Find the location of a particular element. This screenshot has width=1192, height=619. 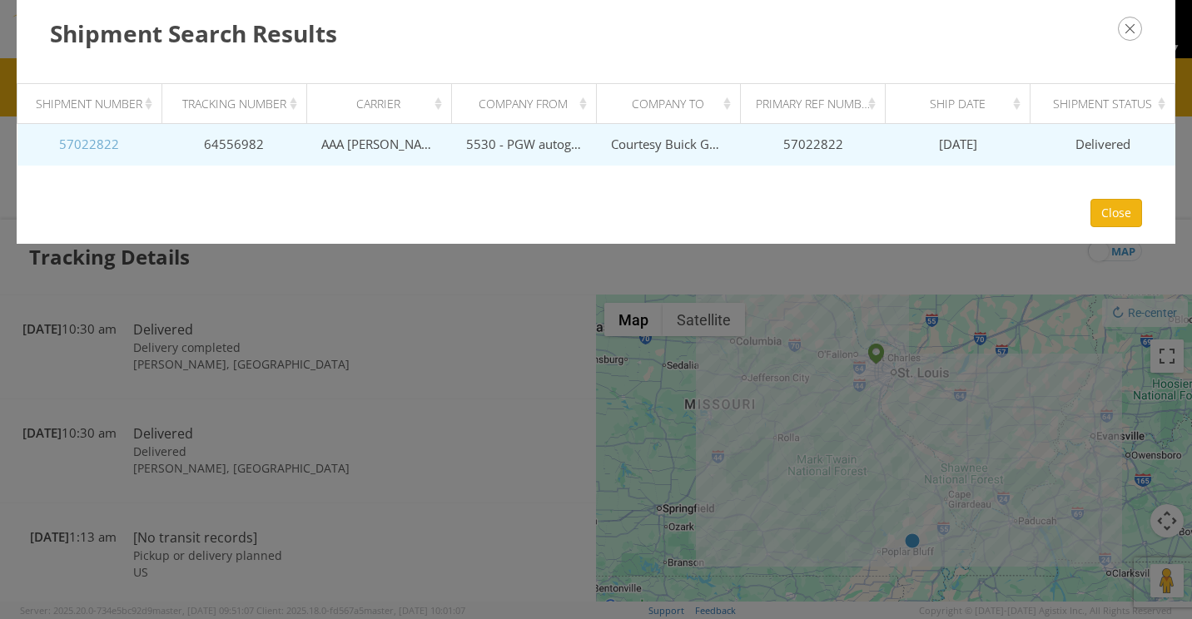

div: Tracking Number is located at coordinates (238, 104).